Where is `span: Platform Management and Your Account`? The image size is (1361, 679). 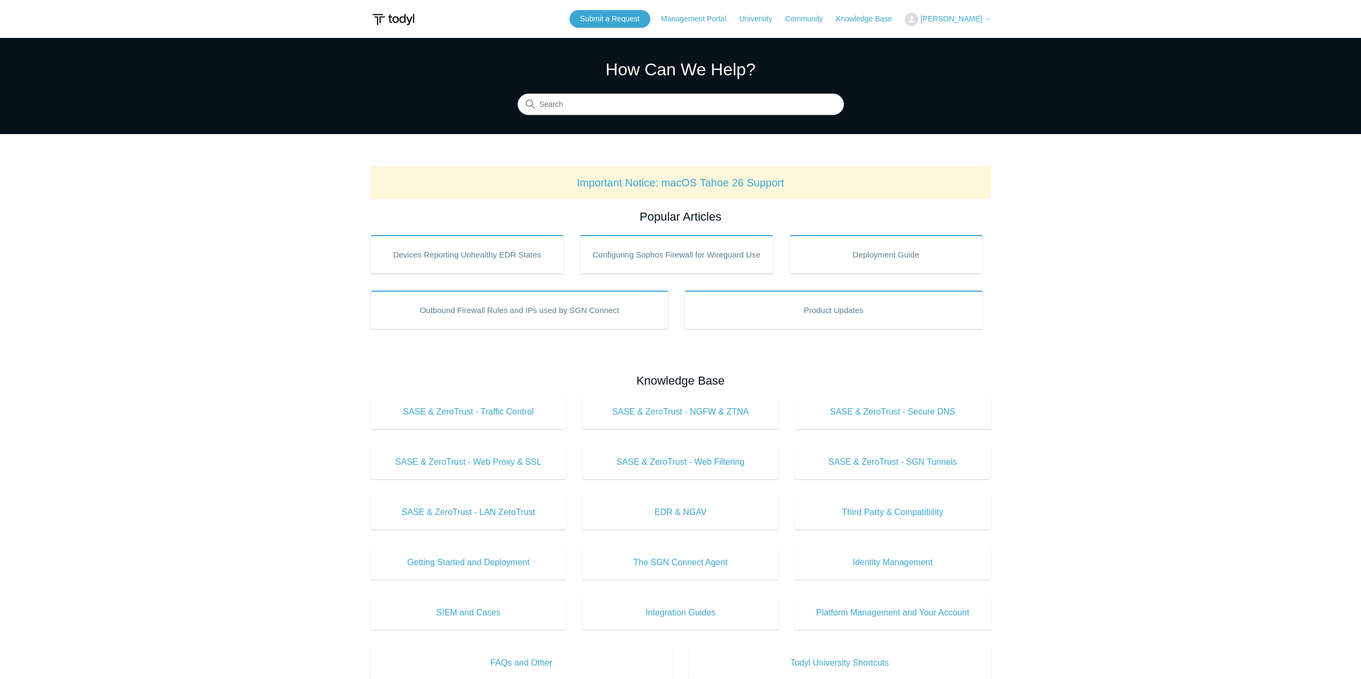 span: Platform Management and Your Account is located at coordinates (892, 613).